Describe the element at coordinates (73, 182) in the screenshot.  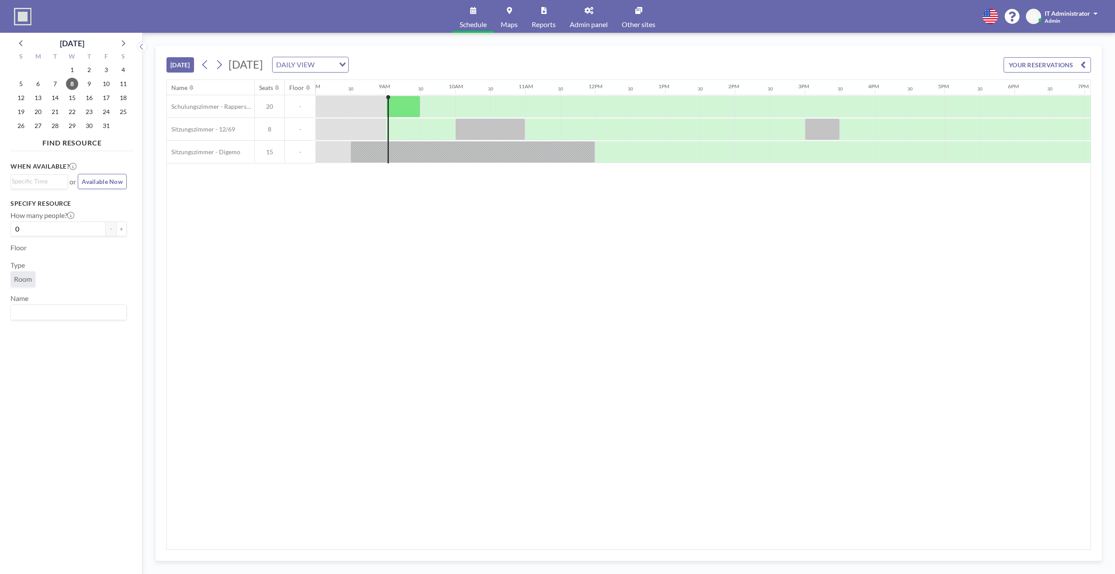
I see `span: or` at that location.